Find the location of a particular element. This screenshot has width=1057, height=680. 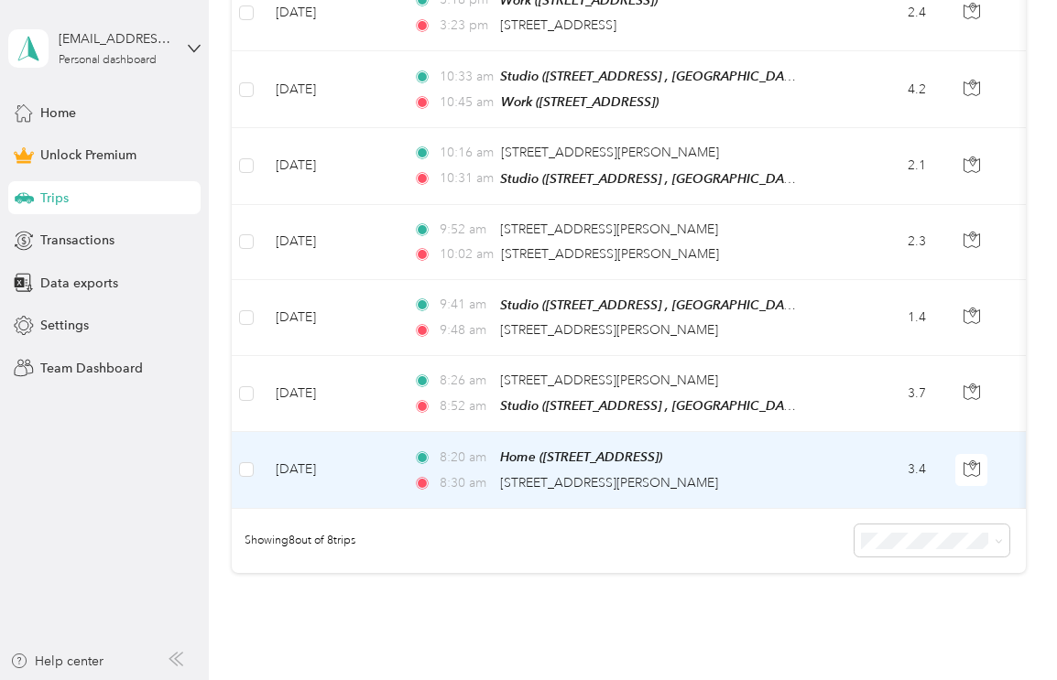

span: Transactions is located at coordinates (77, 240).